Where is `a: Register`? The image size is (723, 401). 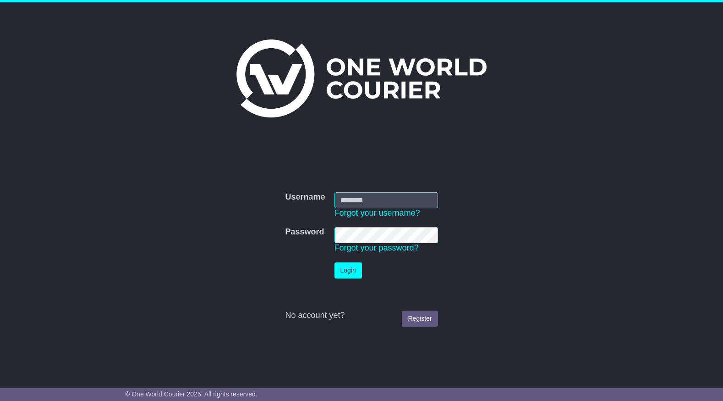
a: Register is located at coordinates (420, 318).